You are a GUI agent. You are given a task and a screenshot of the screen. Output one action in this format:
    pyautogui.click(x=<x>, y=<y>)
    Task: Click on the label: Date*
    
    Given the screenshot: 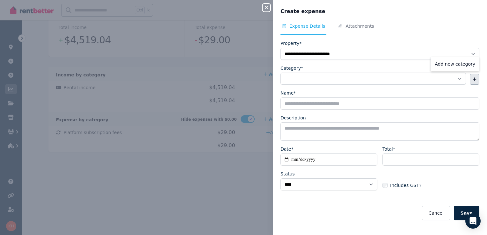 What is the action you would take?
    pyautogui.click(x=287, y=149)
    